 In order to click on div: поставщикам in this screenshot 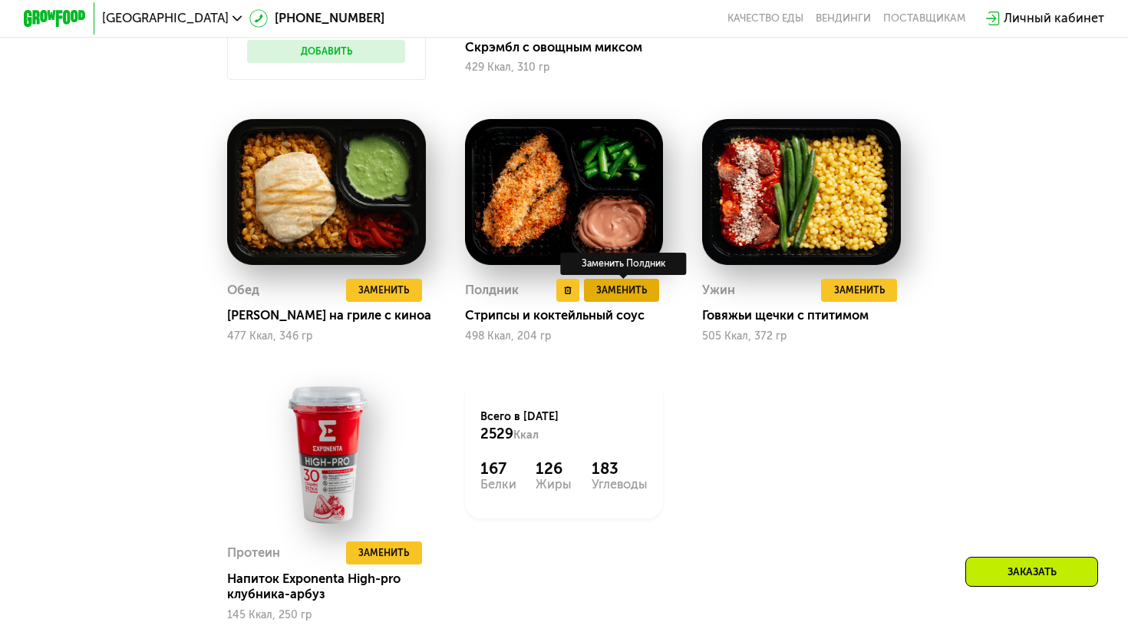, I will do `click(924, 18)`.